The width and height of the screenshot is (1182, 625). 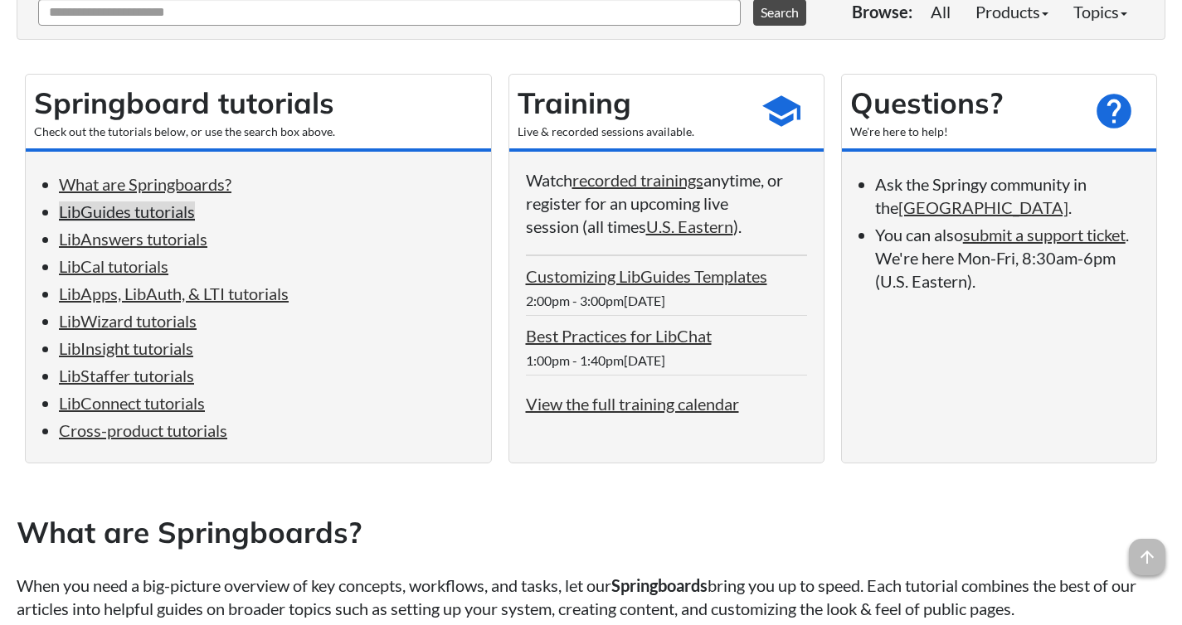 What do you see at coordinates (689, 226) in the screenshot?
I see `a: U.S. Eastern` at bounding box center [689, 226].